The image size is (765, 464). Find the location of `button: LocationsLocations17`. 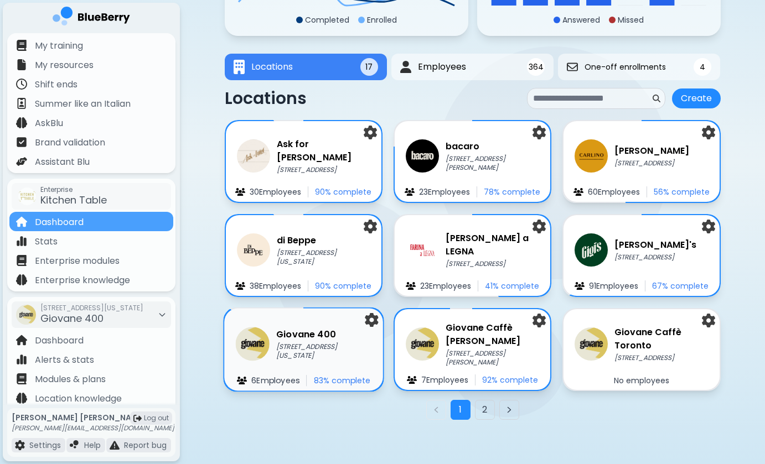

button: LocationsLocations17 is located at coordinates (305, 67).